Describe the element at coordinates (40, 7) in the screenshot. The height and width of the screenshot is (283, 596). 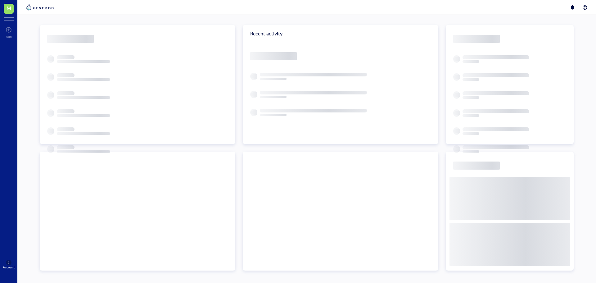
I see `img: genemod-logo` at that location.